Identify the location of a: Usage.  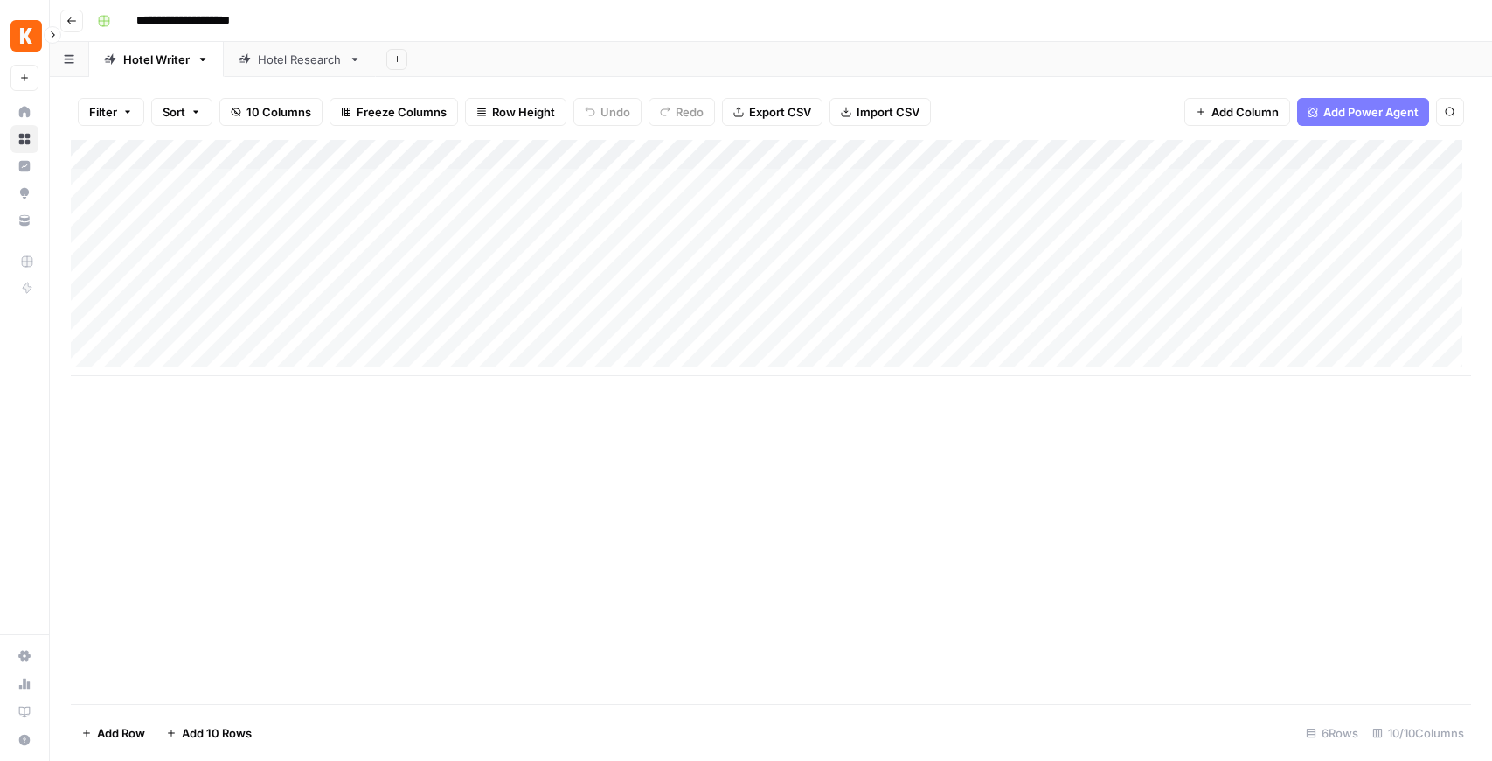
(24, 684).